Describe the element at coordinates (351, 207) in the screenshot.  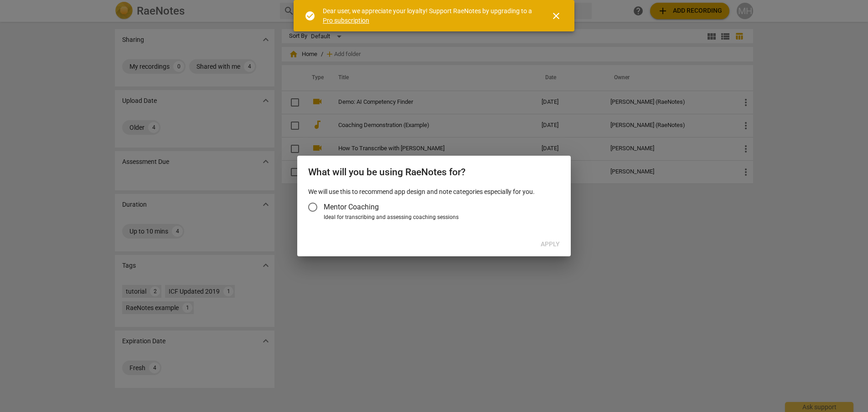
I see `span: Mentor Coaching` at that location.